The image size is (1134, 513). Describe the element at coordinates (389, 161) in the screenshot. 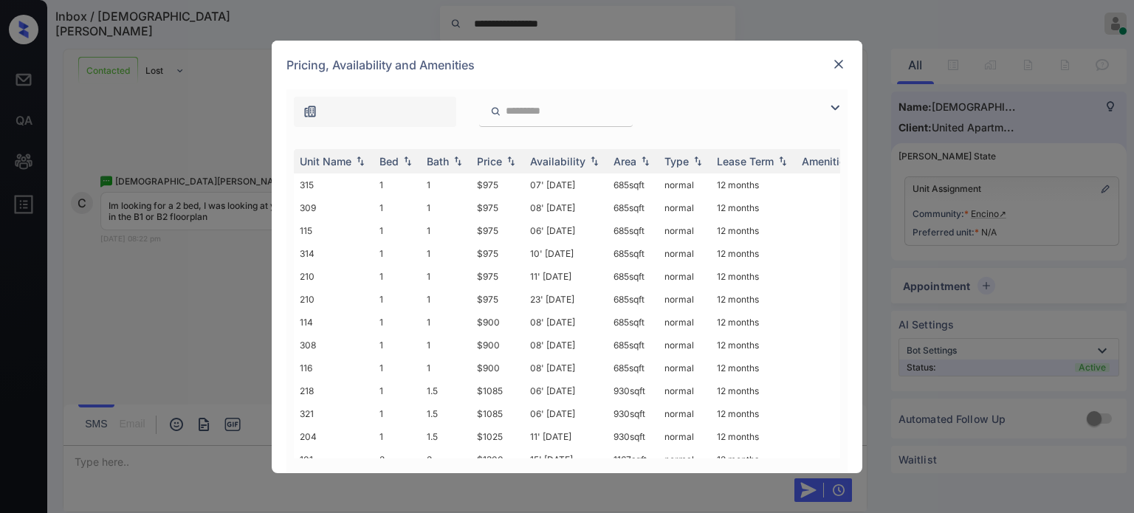

I see `div: Bed` at that location.